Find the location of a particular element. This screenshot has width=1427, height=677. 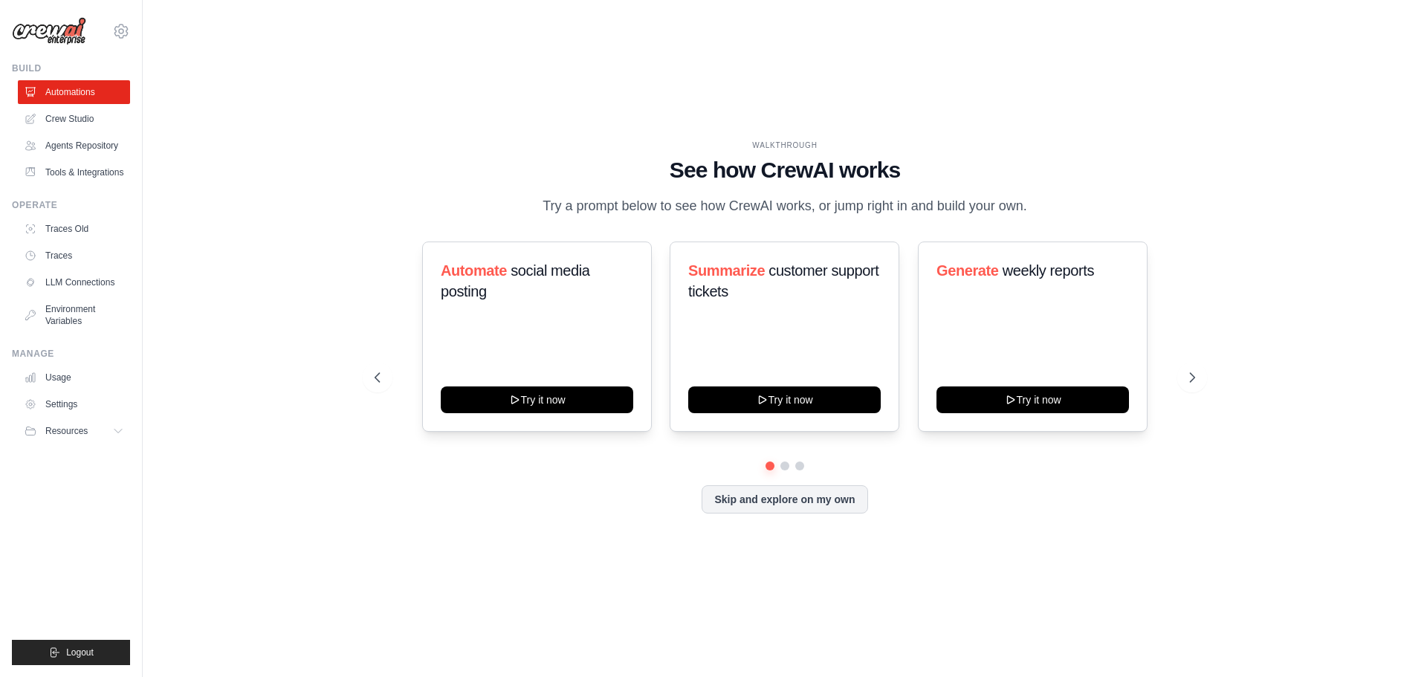

p: Try a prompt below to see how CrewAI works, or jump right in and build your own. is located at coordinates (785, 206).